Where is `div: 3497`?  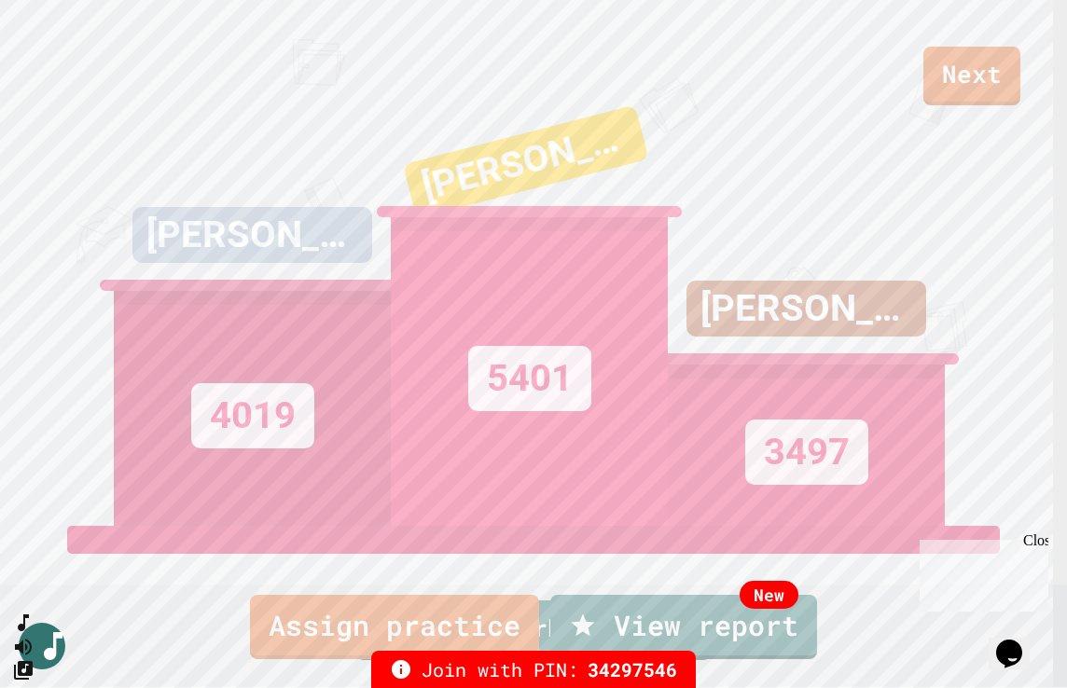
div: 3497 is located at coordinates (806, 452).